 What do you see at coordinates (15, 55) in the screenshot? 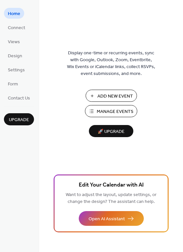
I see `a: Design` at bounding box center [15, 55].